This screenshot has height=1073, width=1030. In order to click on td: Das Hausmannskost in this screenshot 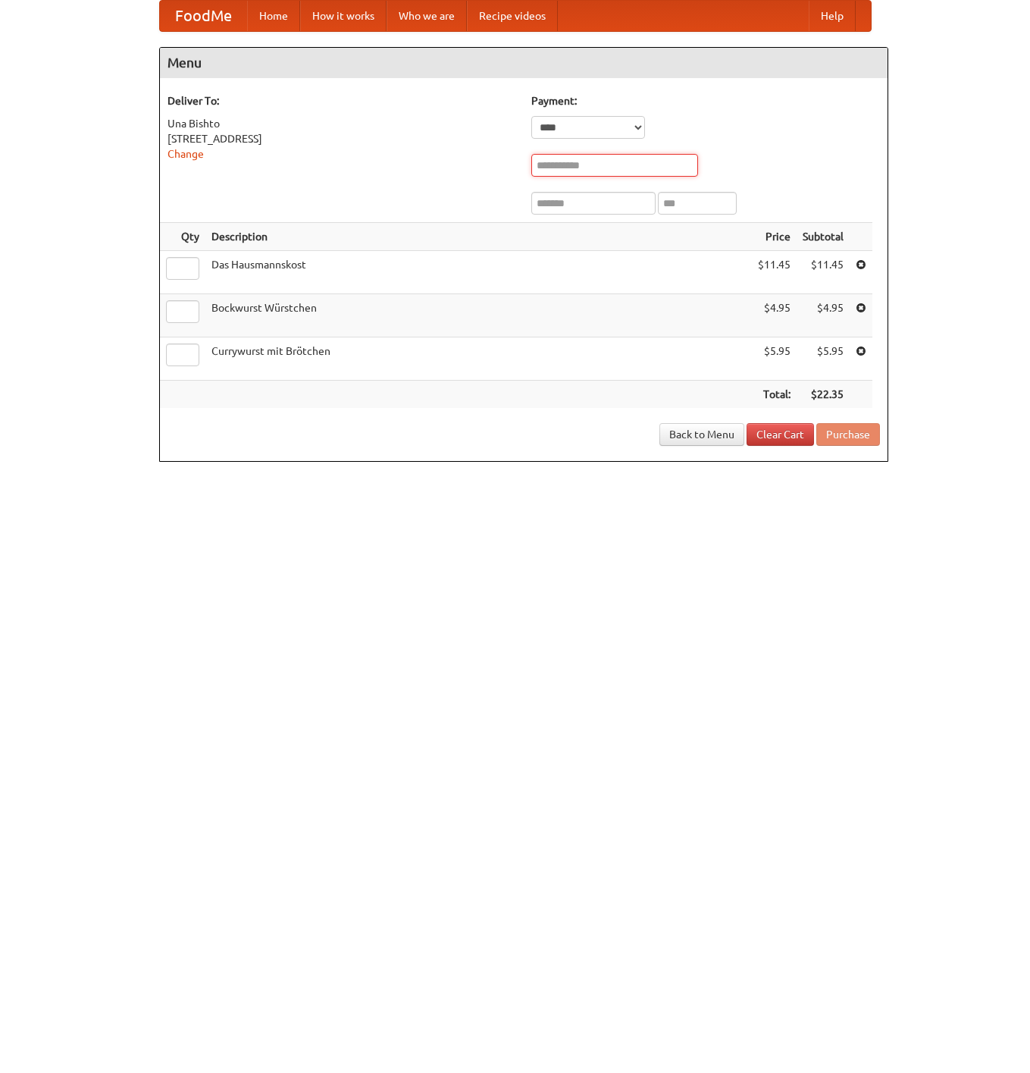, I will do `click(478, 272)`.